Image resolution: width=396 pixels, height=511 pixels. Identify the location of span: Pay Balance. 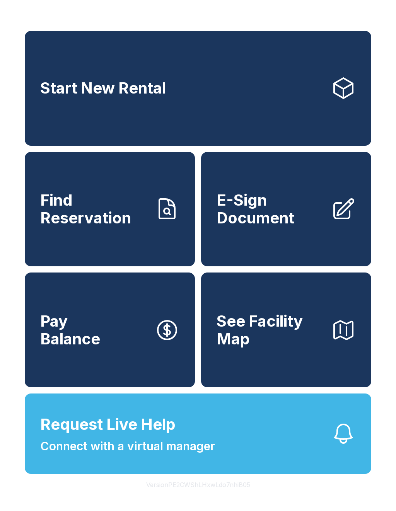
(70, 330).